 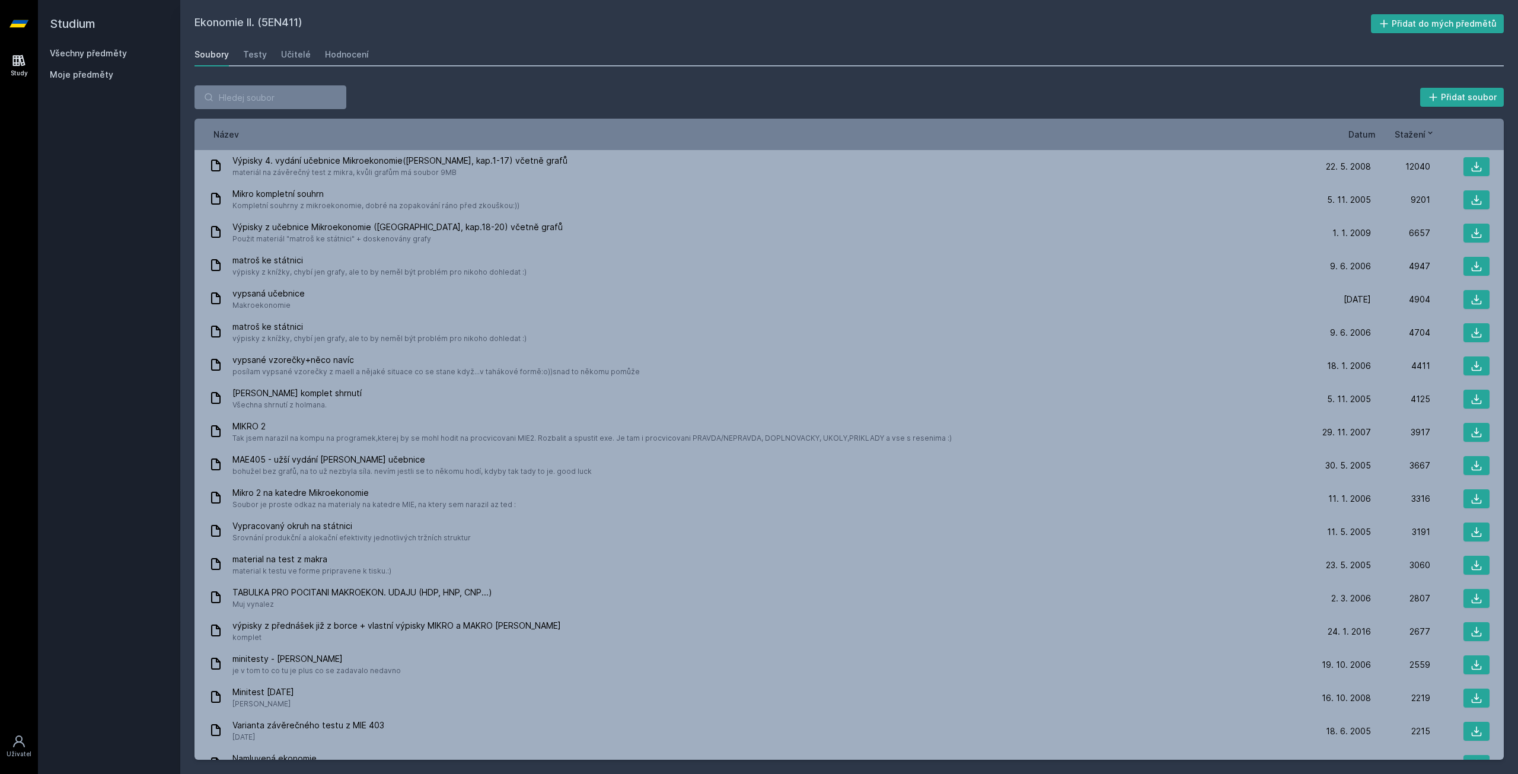 I want to click on span: Moje předměty, so click(x=81, y=75).